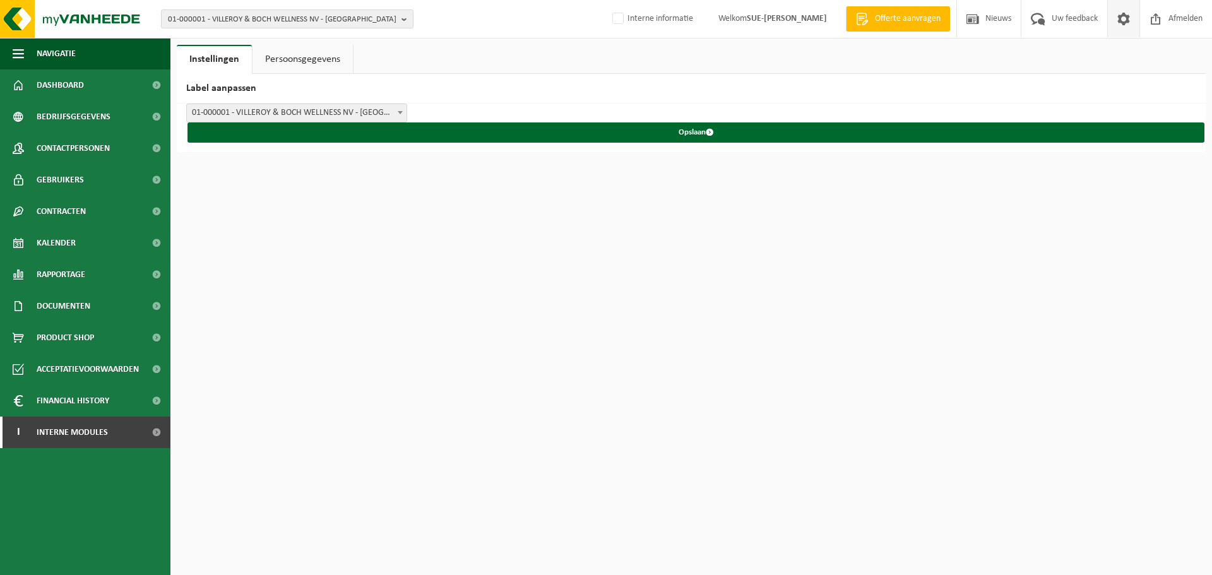 Image resolution: width=1212 pixels, height=575 pixels. Describe the element at coordinates (61, 275) in the screenshot. I see `span: Rapportage` at that location.